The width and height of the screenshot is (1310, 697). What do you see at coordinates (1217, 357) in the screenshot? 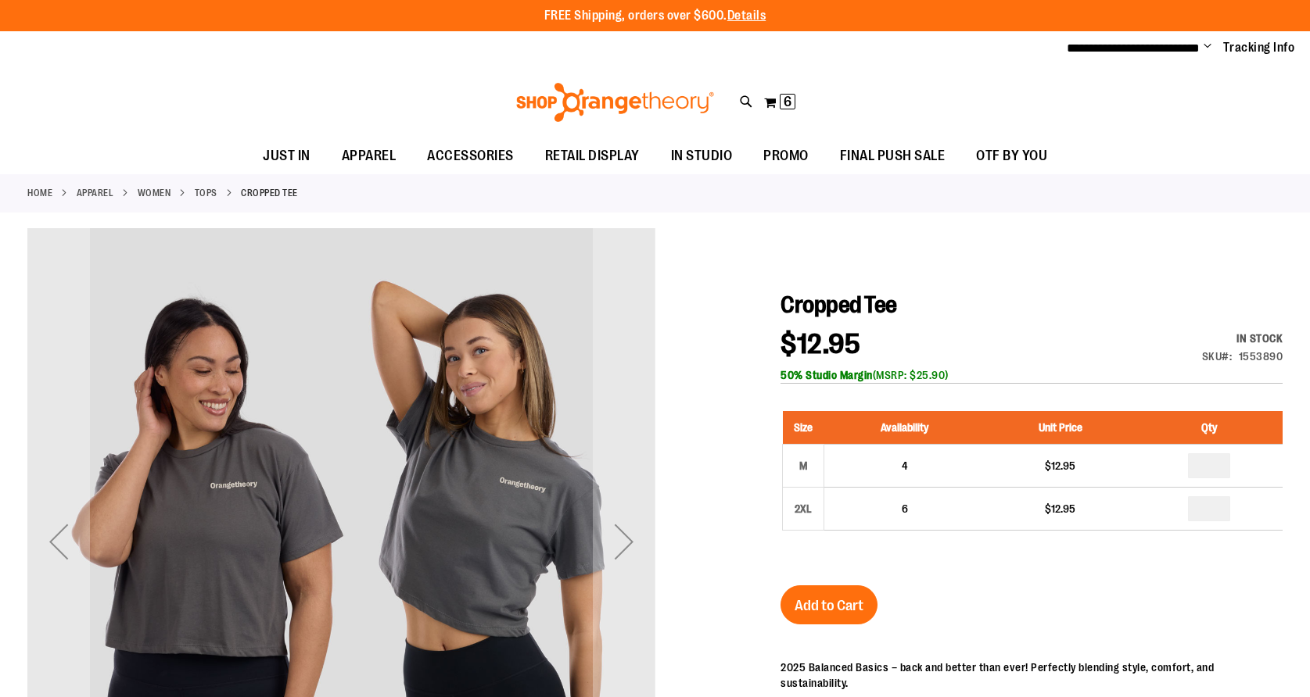
I see `strong: SKU` at bounding box center [1217, 357].